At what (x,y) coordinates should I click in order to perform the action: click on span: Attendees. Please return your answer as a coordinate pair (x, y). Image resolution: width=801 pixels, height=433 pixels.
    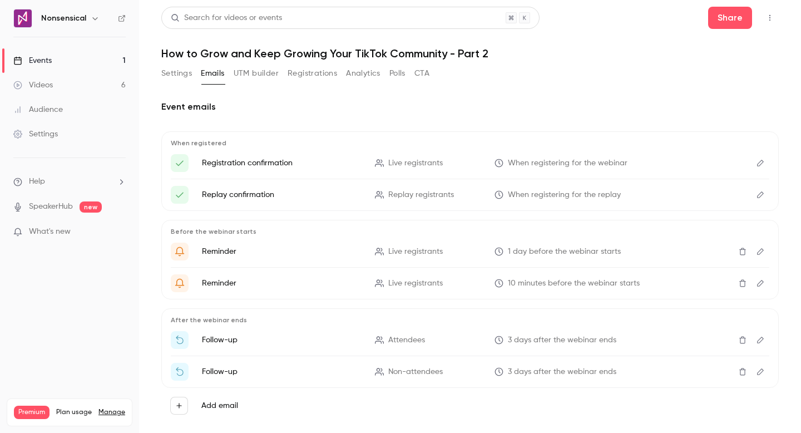
    Looking at the image, I should click on (407, 340).